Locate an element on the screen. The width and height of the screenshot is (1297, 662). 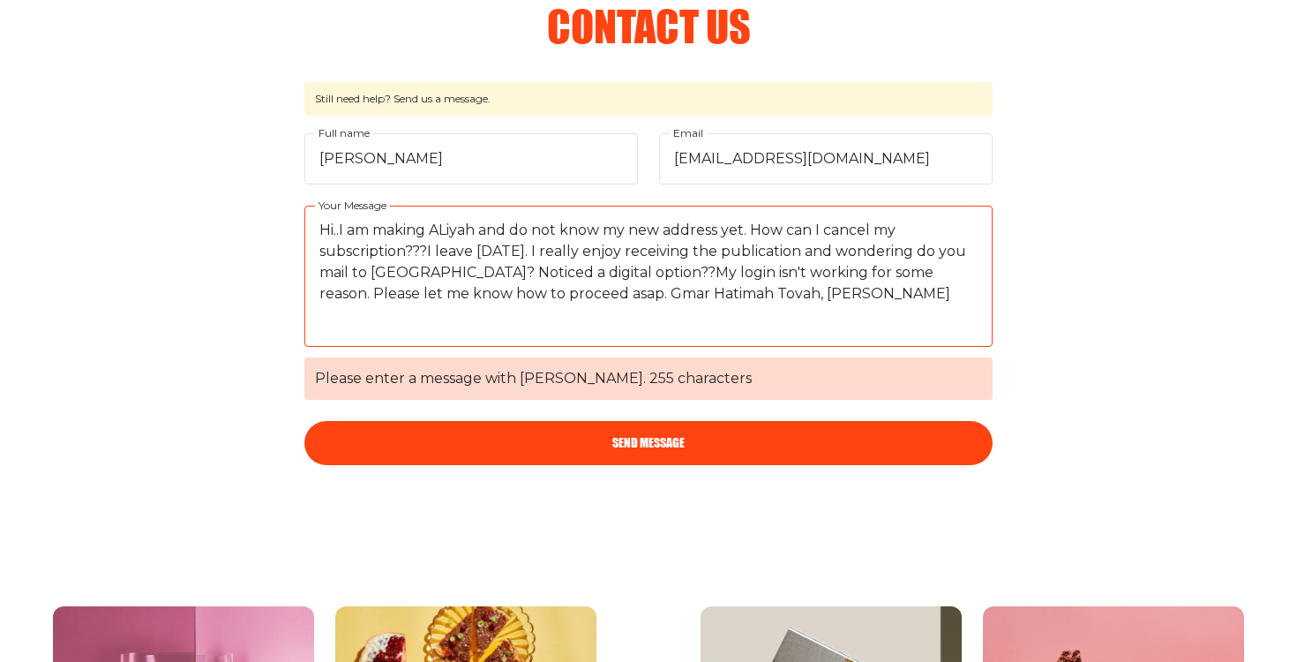
button: Send Message is located at coordinates (648, 443).